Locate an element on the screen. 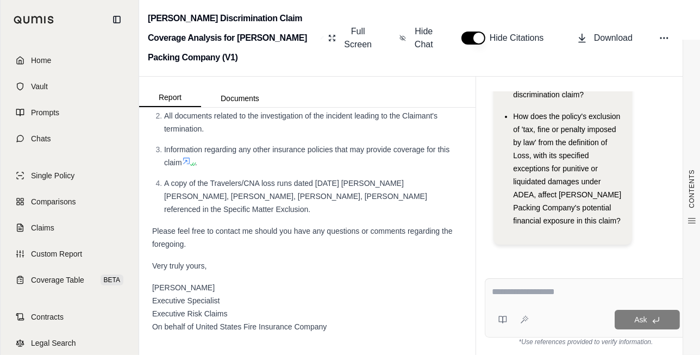 This screenshot has height=355, width=700. span: How does the policy's exclusion of 'tax, fine or penalty imposed by law' from the definition of L... is located at coordinates (567, 169).